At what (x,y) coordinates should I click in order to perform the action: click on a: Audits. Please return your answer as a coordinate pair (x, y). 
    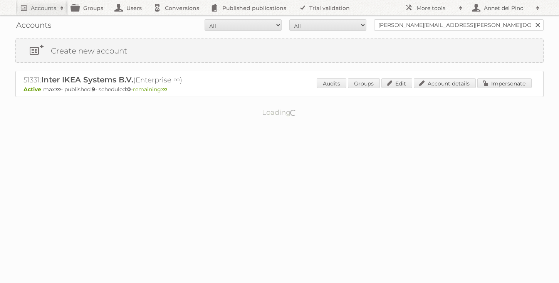
    Looking at the image, I should click on (331, 83).